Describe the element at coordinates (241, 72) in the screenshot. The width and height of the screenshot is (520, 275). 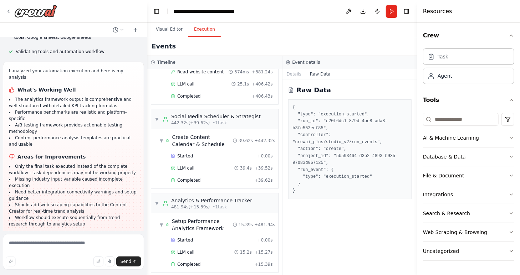
I see `span: 574ms` at that location.